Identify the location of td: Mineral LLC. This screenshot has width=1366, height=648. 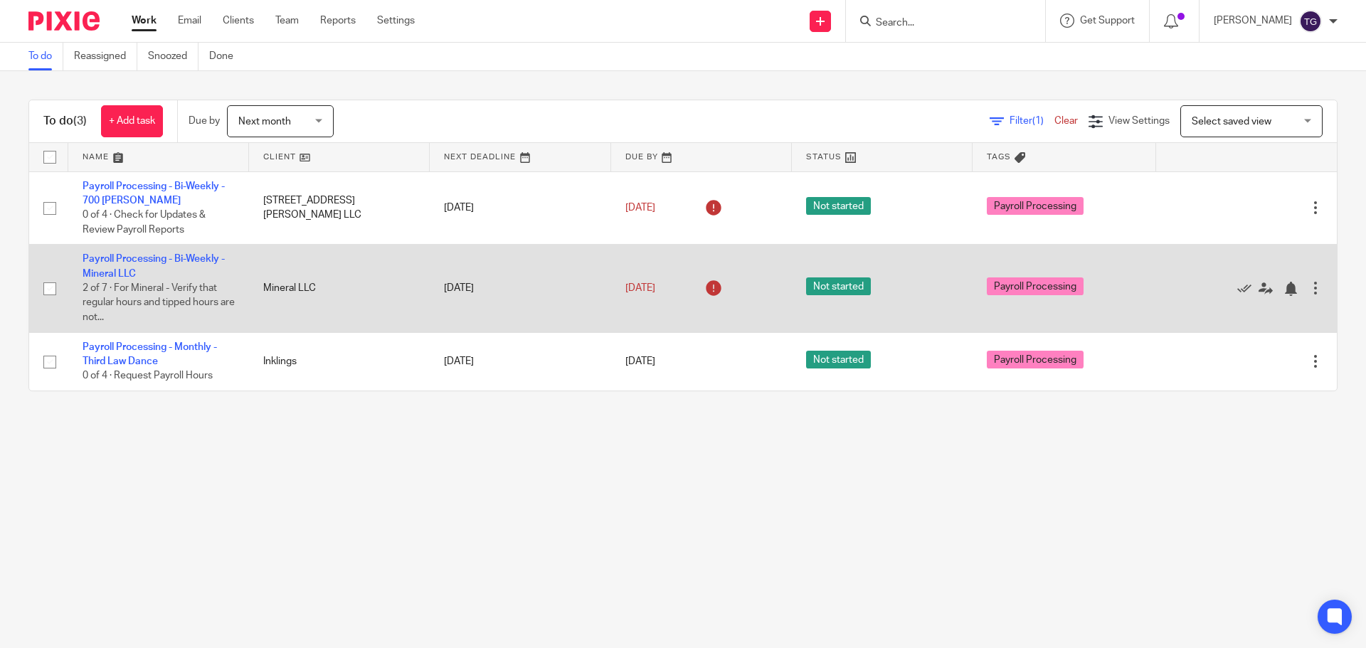
(339, 288).